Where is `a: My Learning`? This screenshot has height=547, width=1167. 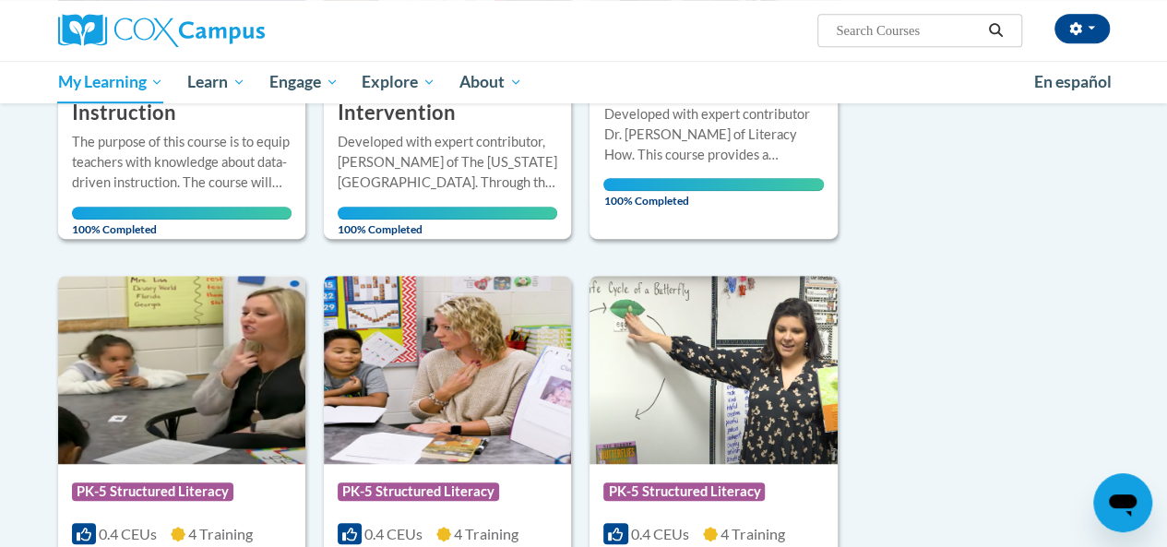 a: My Learning is located at coordinates (111, 82).